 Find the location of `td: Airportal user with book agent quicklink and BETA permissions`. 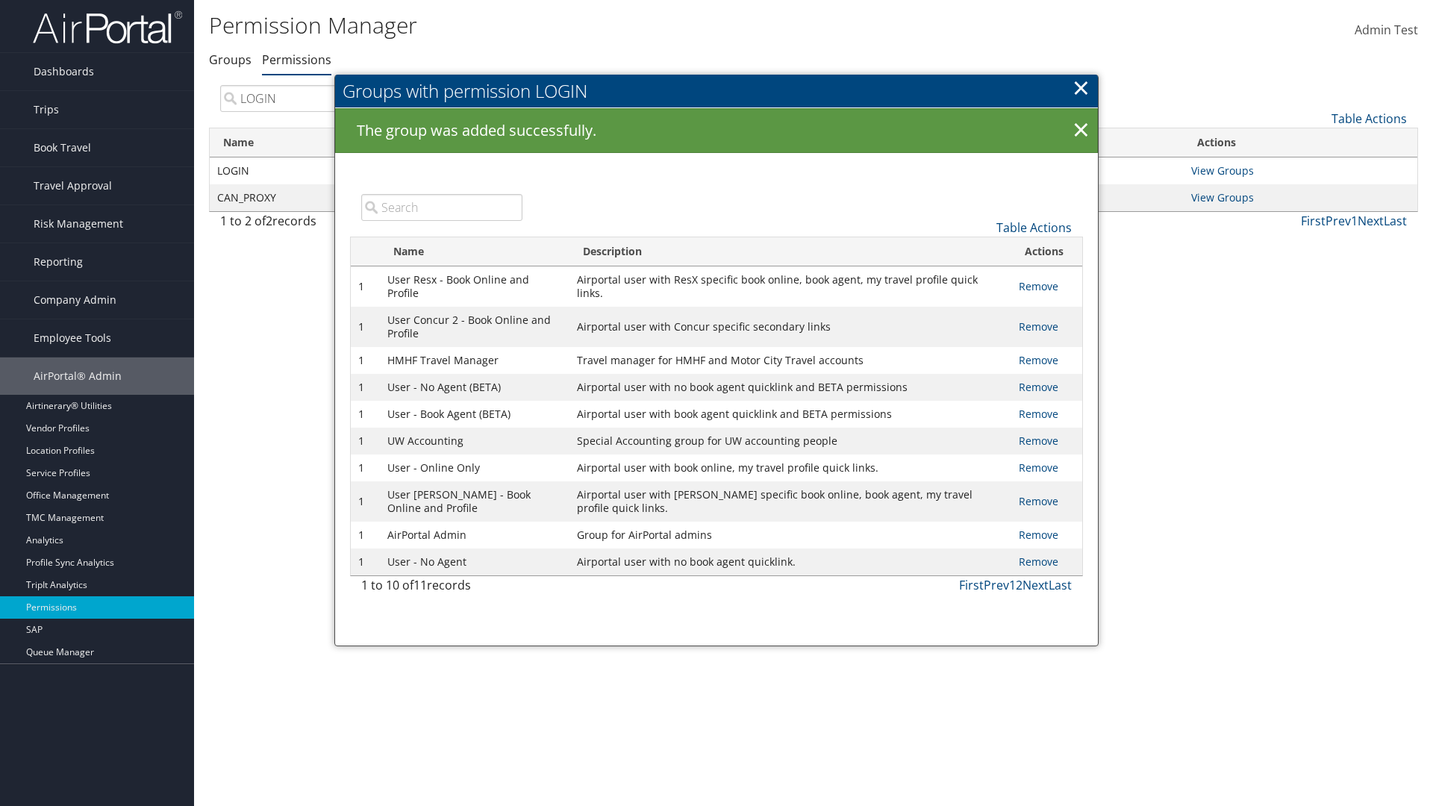

td: Airportal user with book agent quicklink and BETA permissions is located at coordinates (790, 414).